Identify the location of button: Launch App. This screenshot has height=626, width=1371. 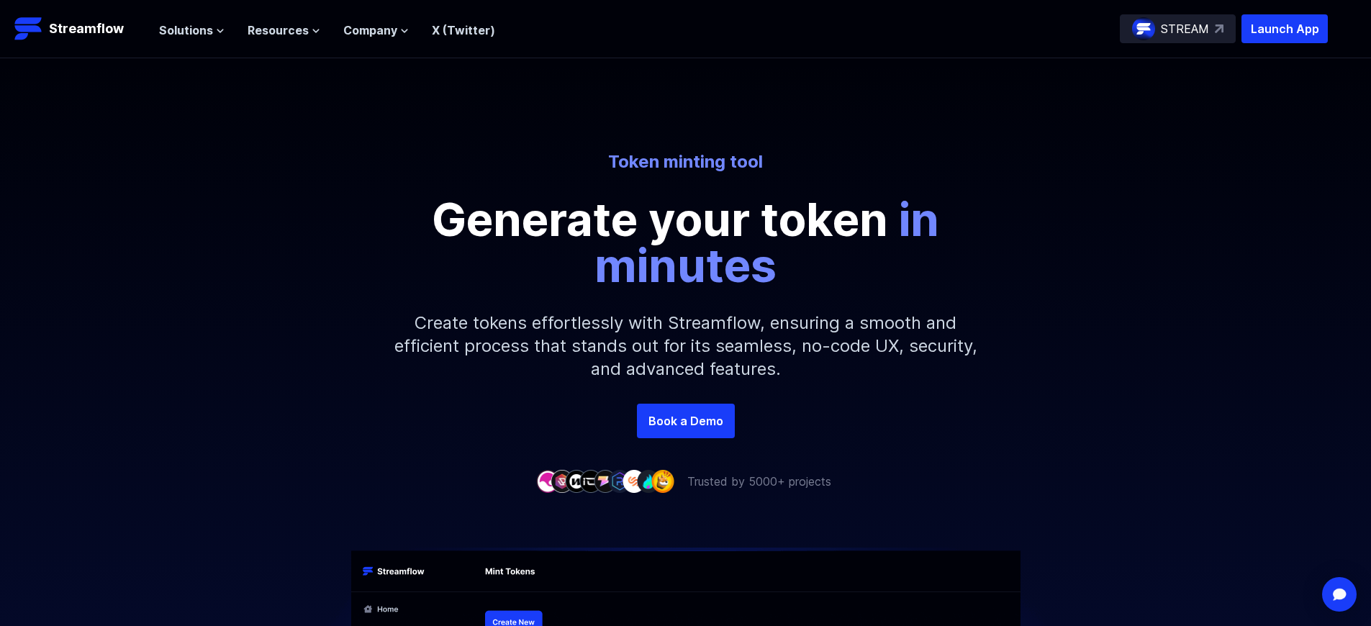
(1285, 29).